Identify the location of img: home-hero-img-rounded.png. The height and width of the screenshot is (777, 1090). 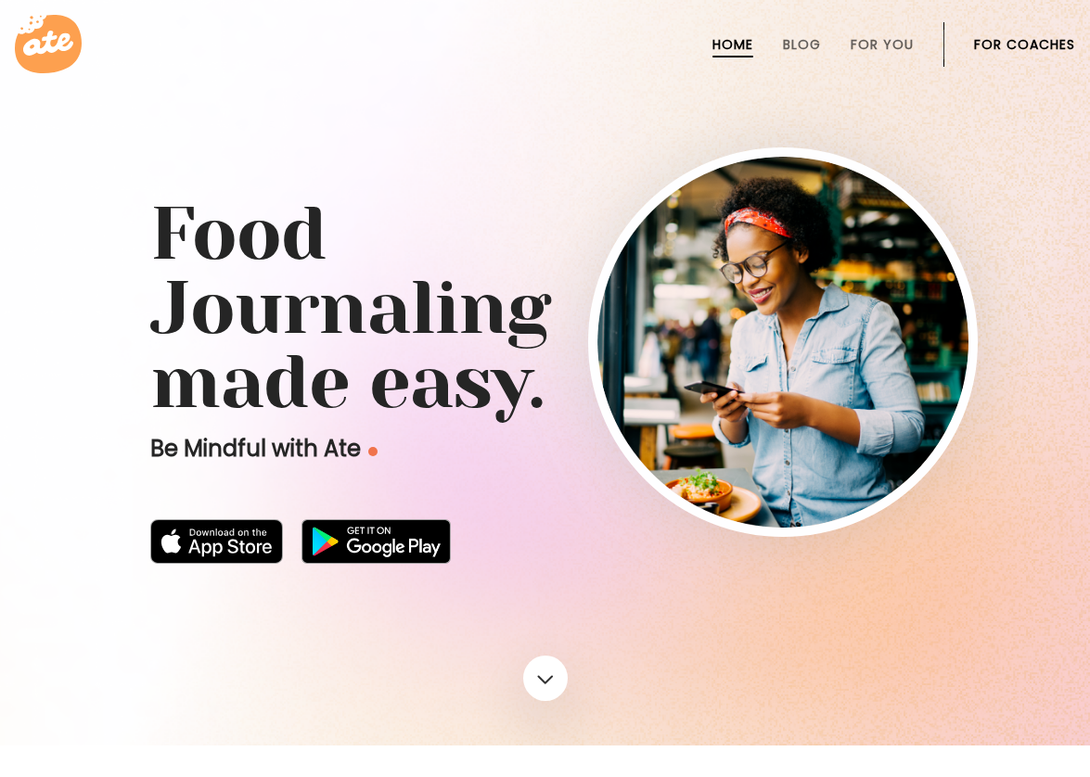
(783, 342).